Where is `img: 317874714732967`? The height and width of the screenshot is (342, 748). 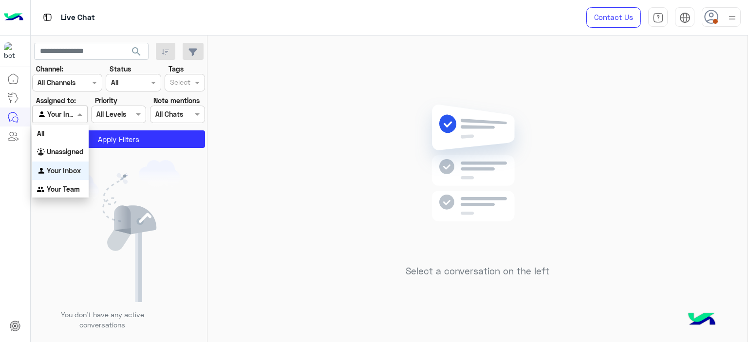 img: 317874714732967 is located at coordinates (13, 51).